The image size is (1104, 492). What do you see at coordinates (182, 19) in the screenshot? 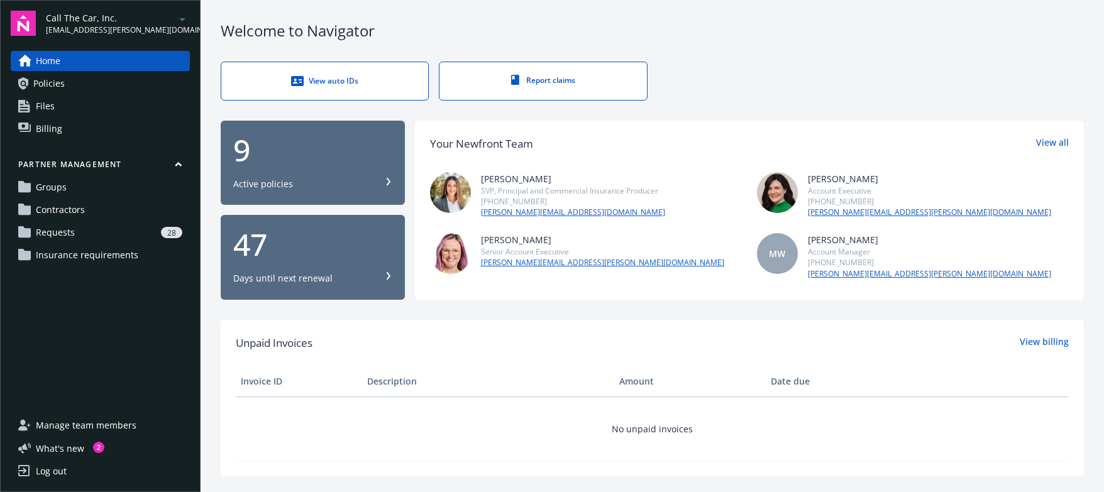
I see `a: arrowDropDown` at bounding box center [182, 19].